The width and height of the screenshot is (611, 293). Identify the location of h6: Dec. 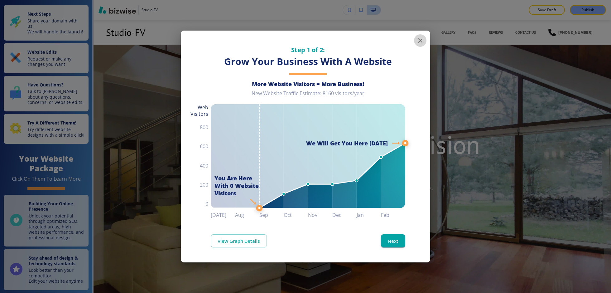
(345, 215).